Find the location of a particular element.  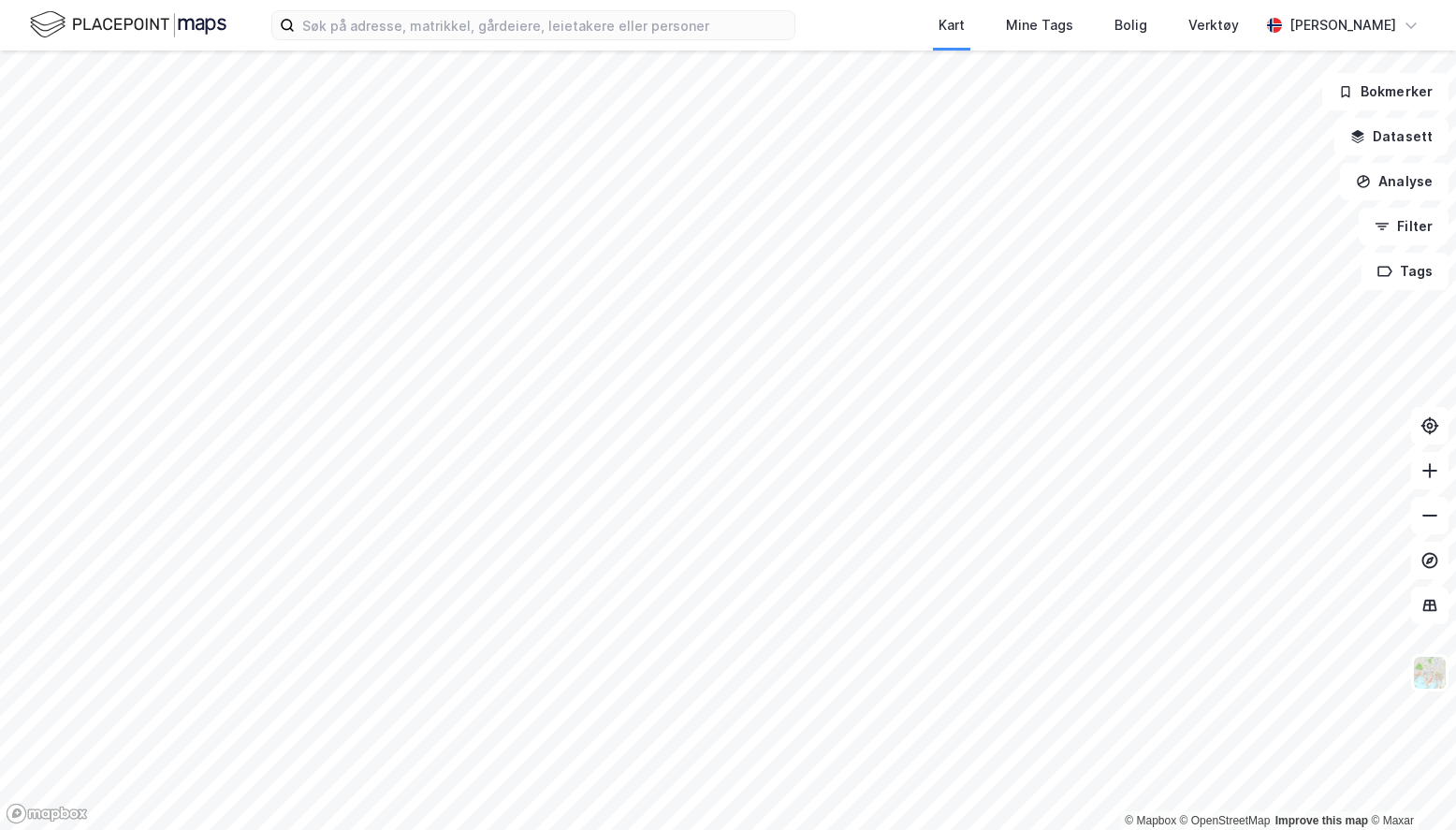

div: Verktøy is located at coordinates (1214, 25).